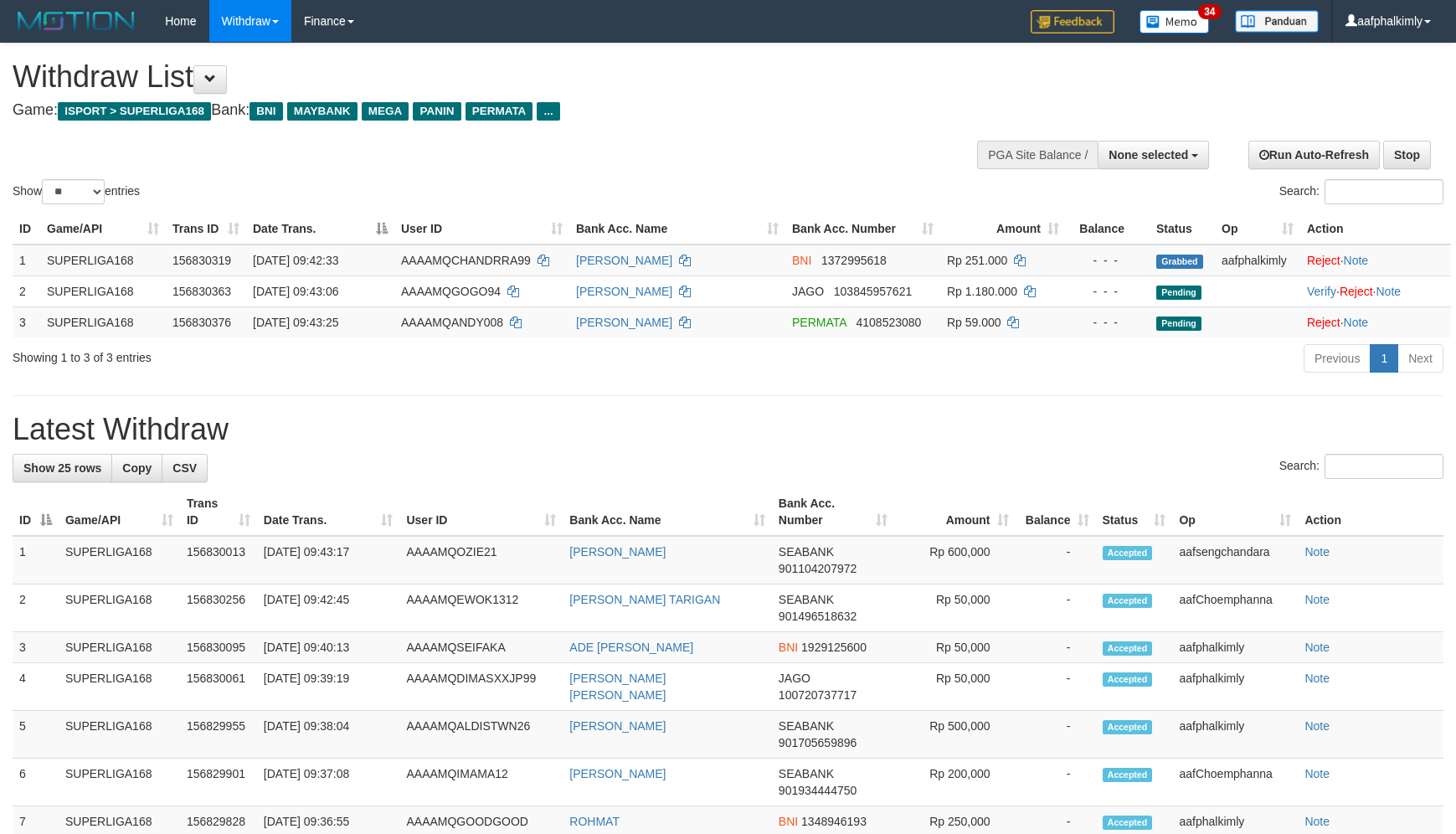 This screenshot has width=1456, height=834. What do you see at coordinates (1148, 155) in the screenshot?
I see `span: None selected` at bounding box center [1148, 155].